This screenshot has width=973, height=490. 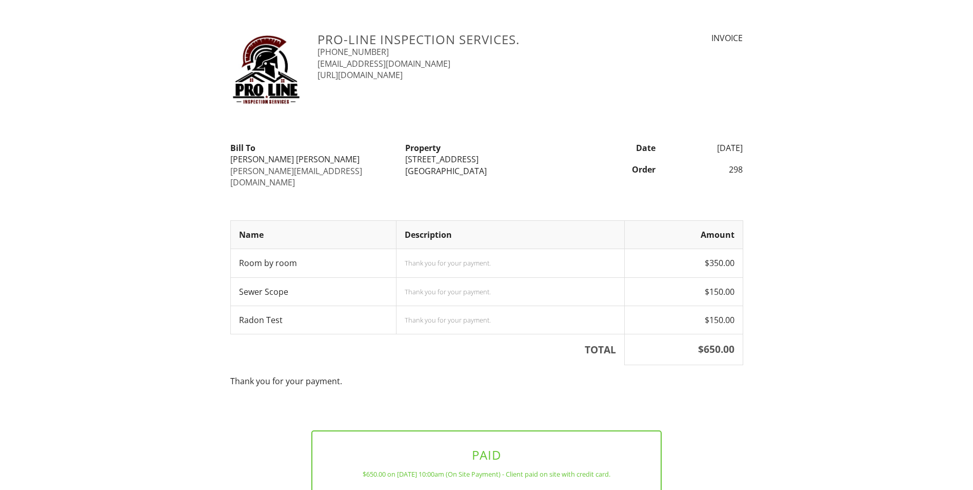 I want to click on div: 298, so click(x=706, y=169).